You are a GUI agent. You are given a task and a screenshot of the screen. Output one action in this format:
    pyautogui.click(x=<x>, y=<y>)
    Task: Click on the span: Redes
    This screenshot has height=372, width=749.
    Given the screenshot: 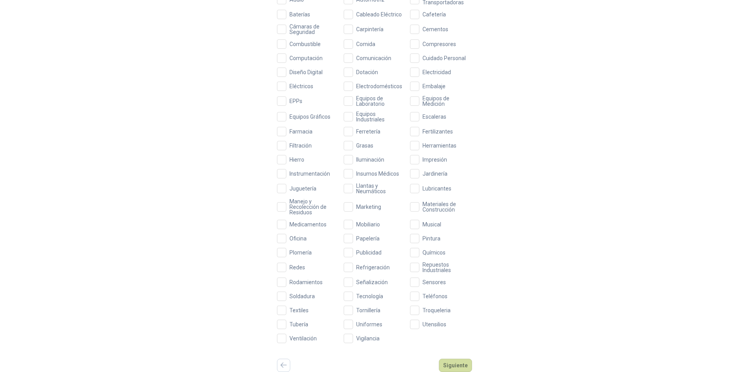 What is the action you would take?
    pyautogui.click(x=297, y=267)
    